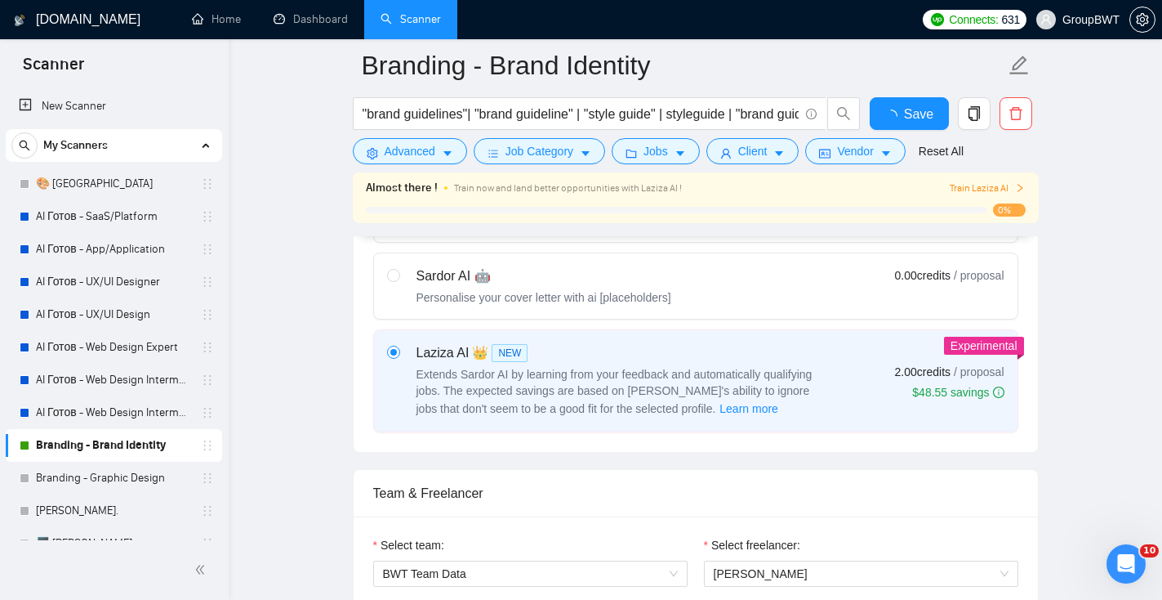 Image resolution: width=1162 pixels, height=600 pixels. What do you see at coordinates (568, 188) in the screenshot?
I see `span: Train now and land better opportunities with Laziza AI !` at bounding box center [568, 188].